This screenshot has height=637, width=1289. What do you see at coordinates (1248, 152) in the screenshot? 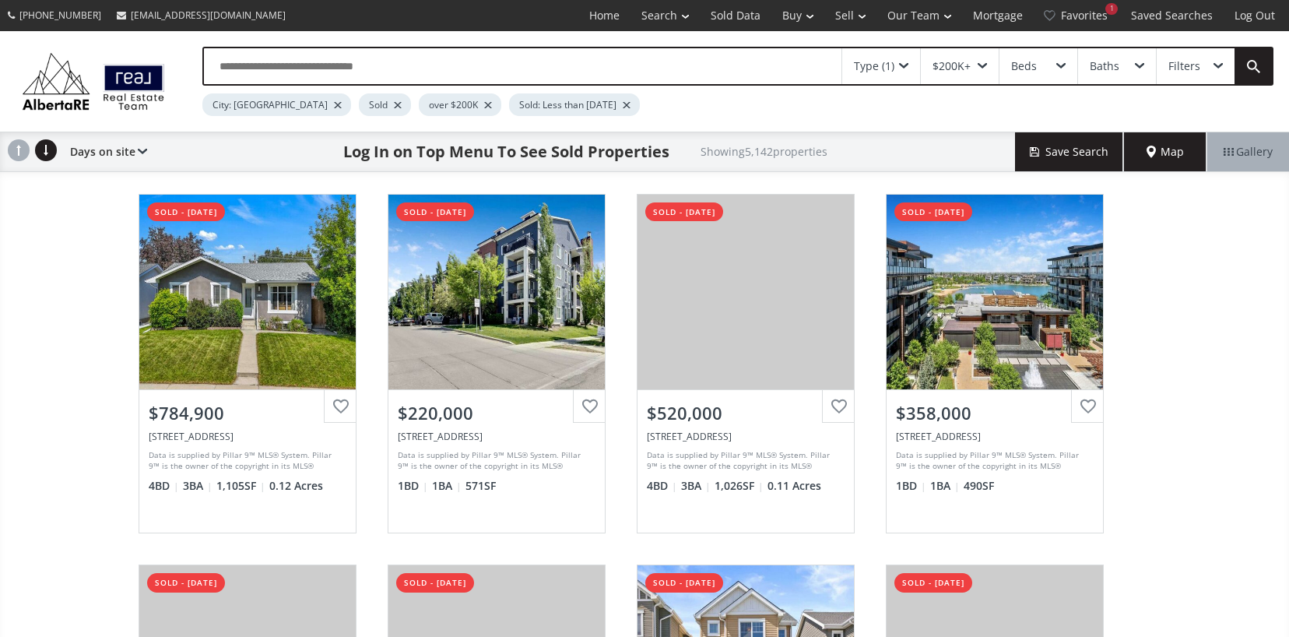
I see `div: Gallery` at bounding box center [1248, 152].